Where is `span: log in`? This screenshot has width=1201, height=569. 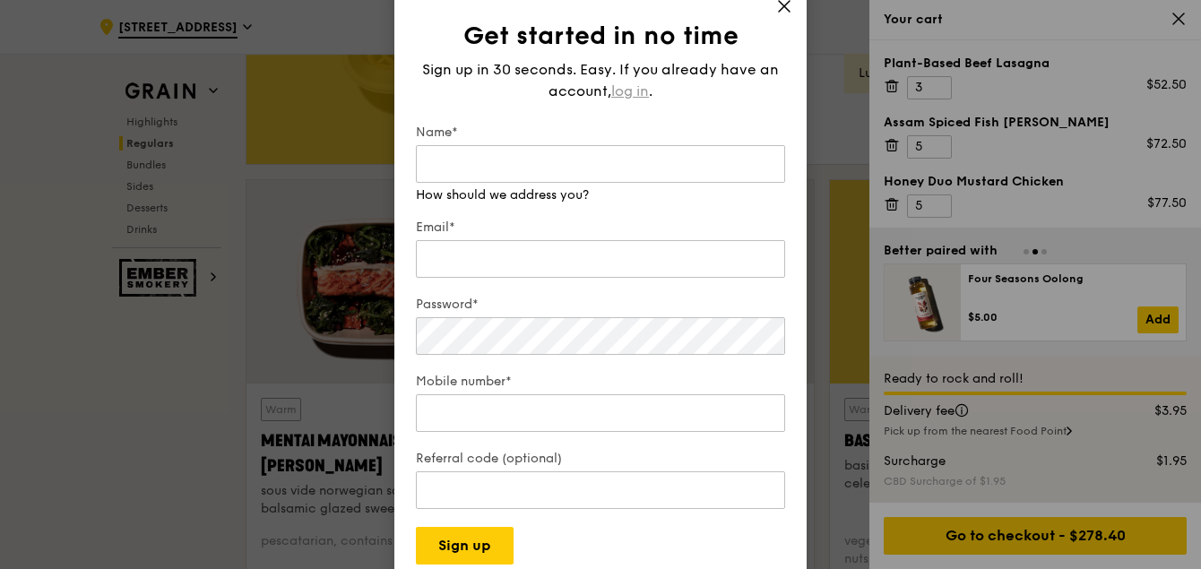
span: log in is located at coordinates (630, 91).